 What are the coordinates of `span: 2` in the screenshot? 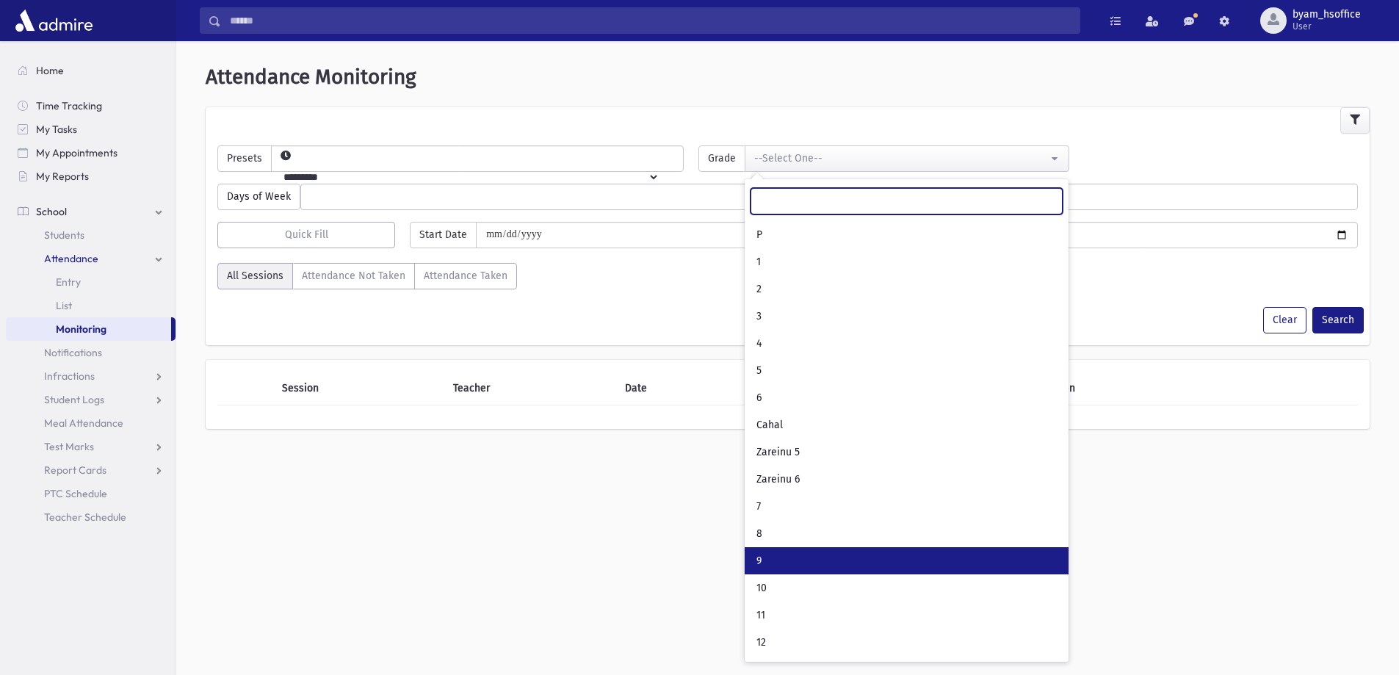 It's located at (759, 289).